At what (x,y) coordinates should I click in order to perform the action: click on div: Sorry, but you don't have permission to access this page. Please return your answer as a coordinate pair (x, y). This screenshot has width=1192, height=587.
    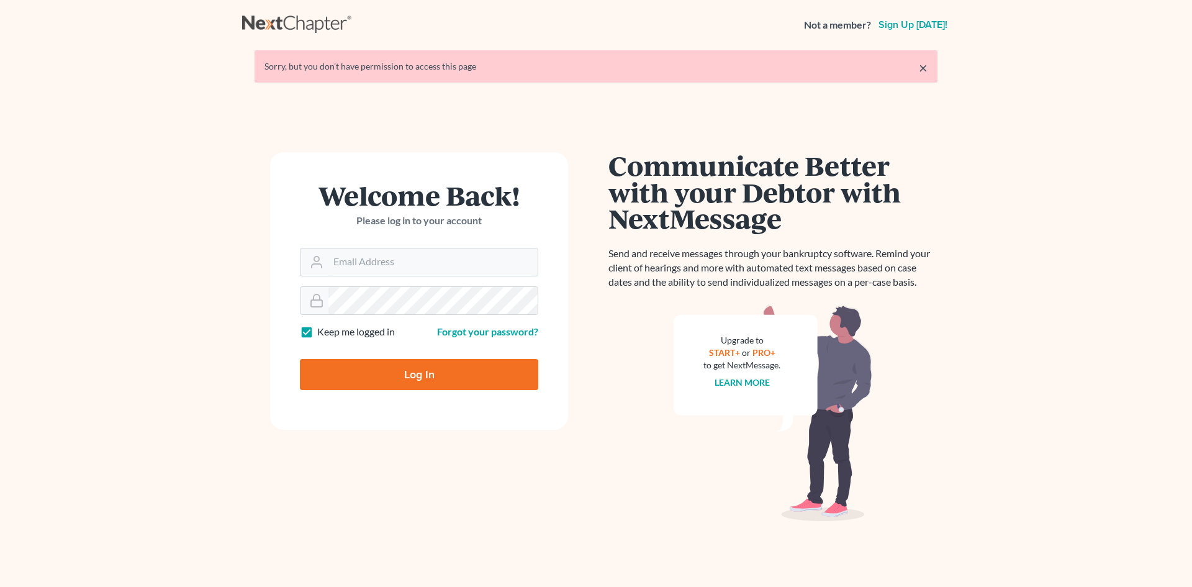
    Looking at the image, I should click on (596, 66).